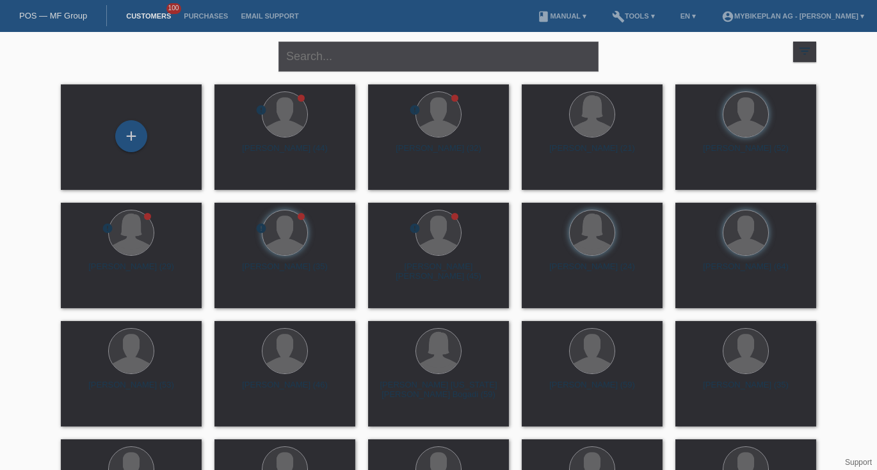  Describe the element at coordinates (633, 16) in the screenshot. I see `a: buildTools ▾` at that location.